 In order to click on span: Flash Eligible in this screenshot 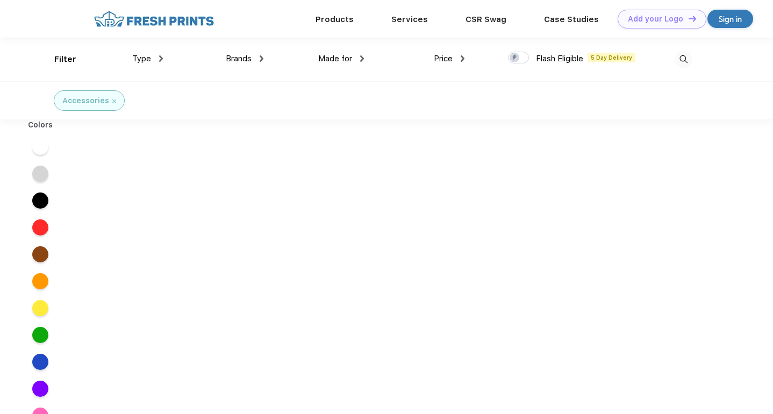, I will do `click(560, 59)`.